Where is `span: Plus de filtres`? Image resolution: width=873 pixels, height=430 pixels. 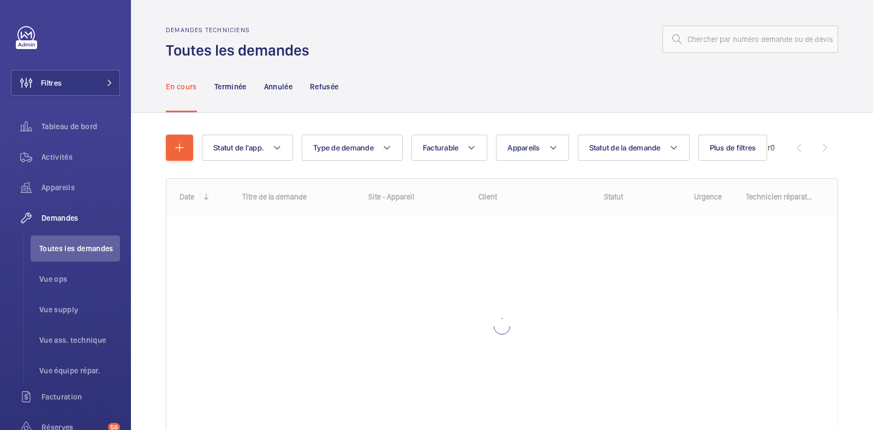 span: Plus de filtres is located at coordinates (733, 148).